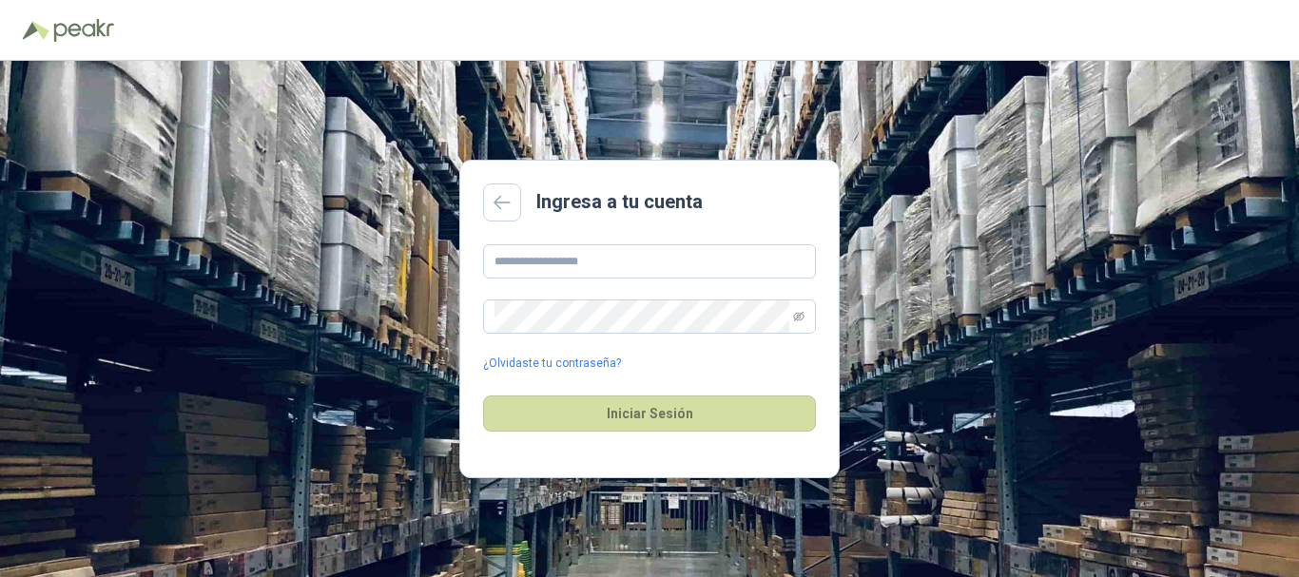 This screenshot has width=1299, height=577. I want to click on button: Iniciar Sesión, so click(649, 414).